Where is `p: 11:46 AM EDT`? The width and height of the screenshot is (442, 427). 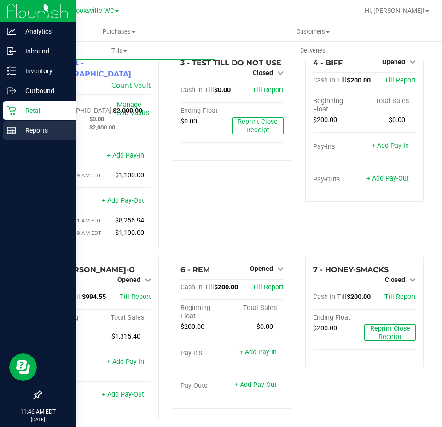
p: 11:46 AM EDT is located at coordinates (38, 411).